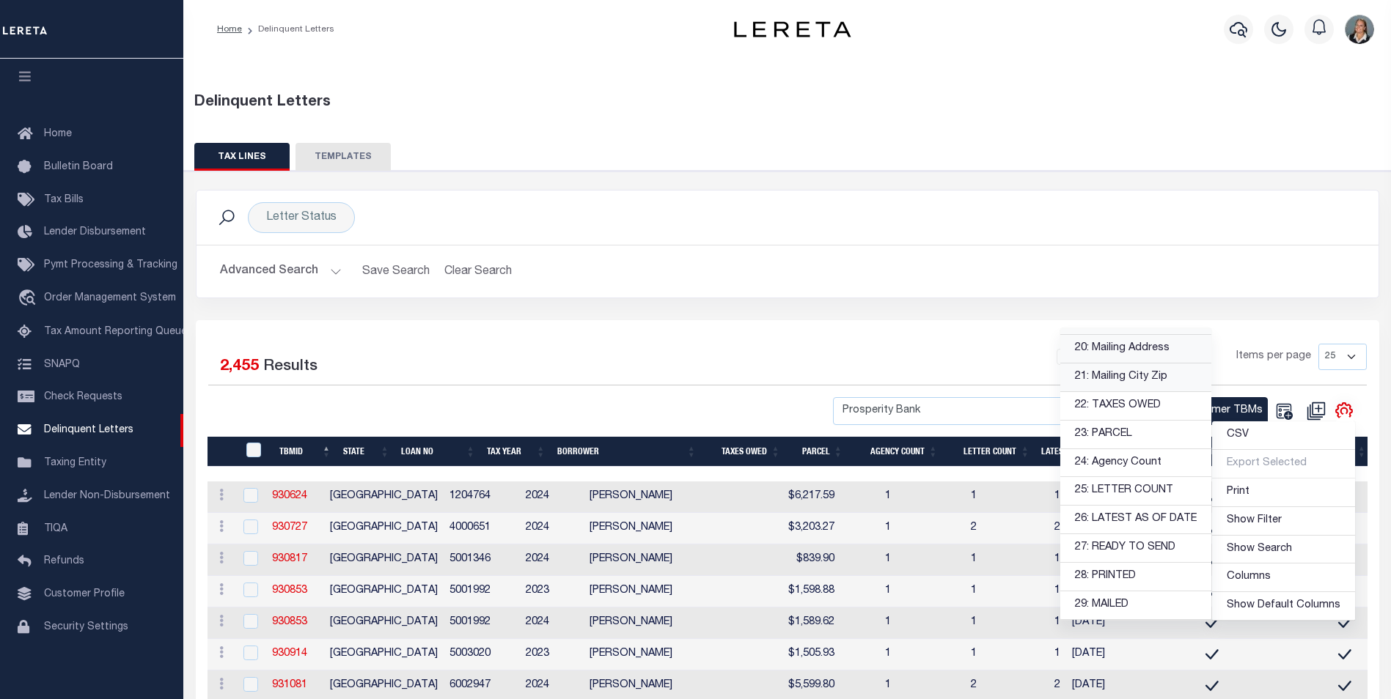 Image resolution: width=1391 pixels, height=699 pixels. Describe the element at coordinates (802, 655) in the screenshot. I see `td: $1,505.93` at that location.